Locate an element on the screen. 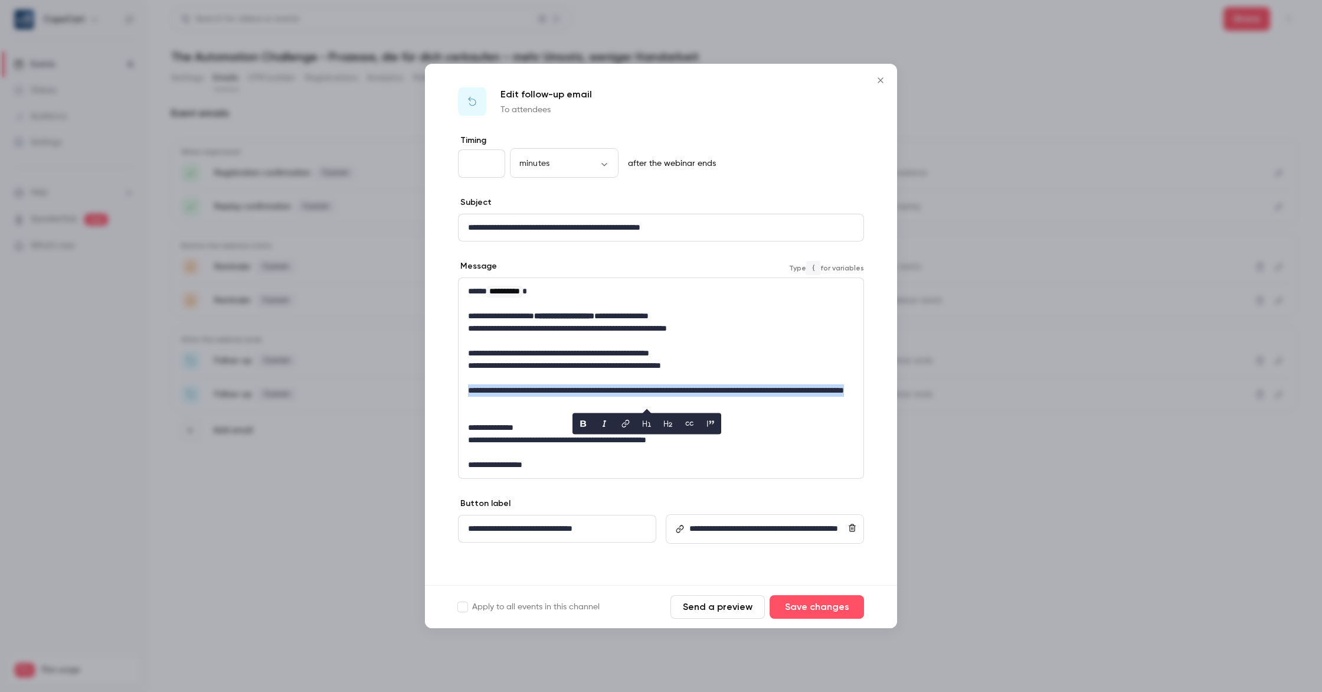  label: Timing is located at coordinates (661, 140).